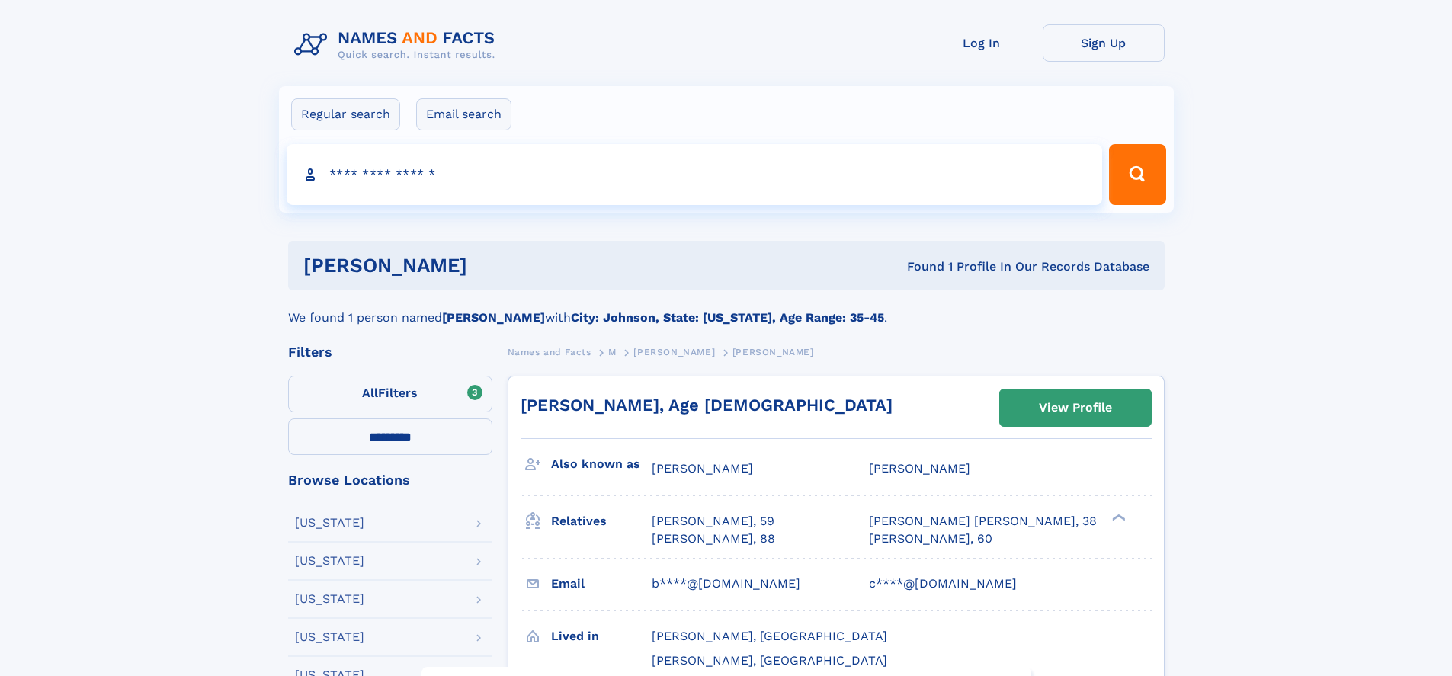 The width and height of the screenshot is (1452, 676). What do you see at coordinates (726, 309) in the screenshot?
I see `div: We found 1 person named with .` at bounding box center [726, 309].